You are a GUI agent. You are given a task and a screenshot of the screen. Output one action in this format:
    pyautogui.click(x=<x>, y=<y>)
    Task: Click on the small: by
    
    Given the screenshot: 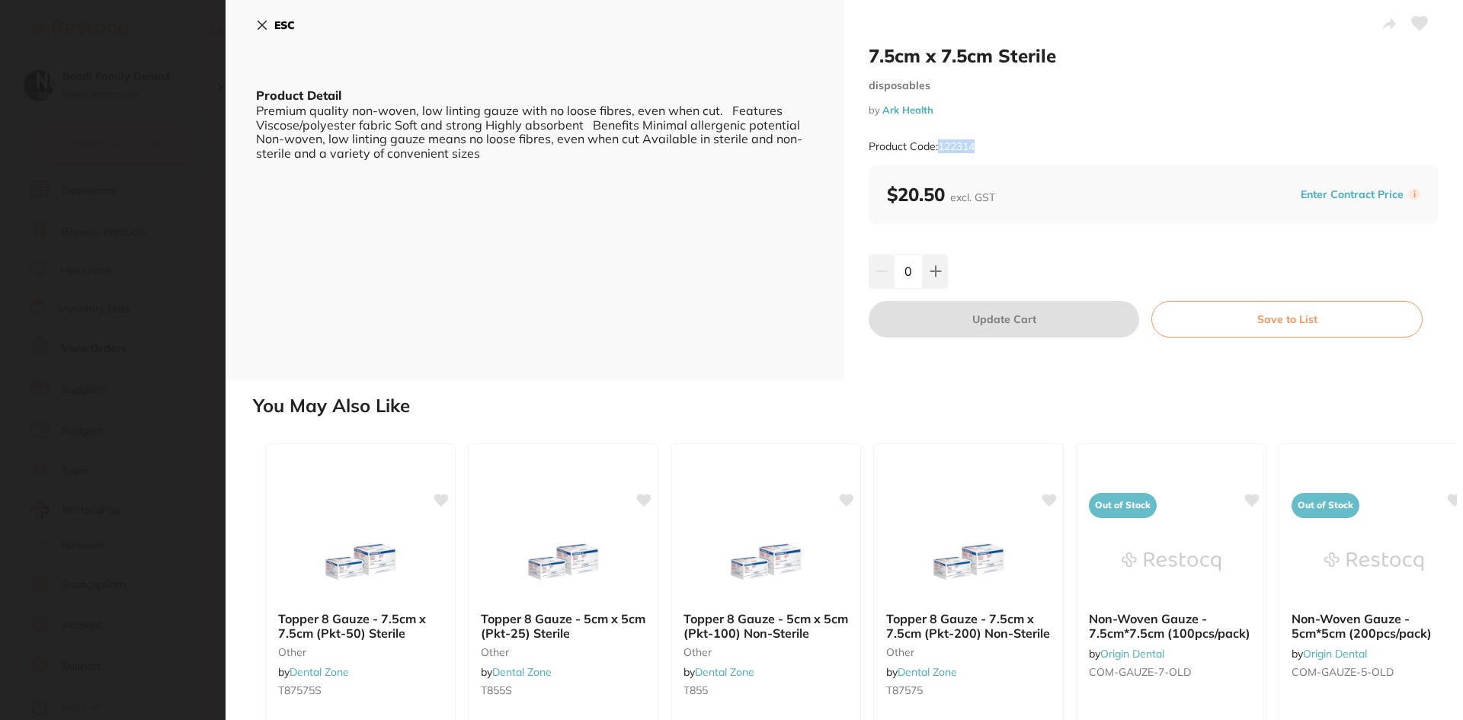 What is the action you would take?
    pyautogui.click(x=1154, y=110)
    